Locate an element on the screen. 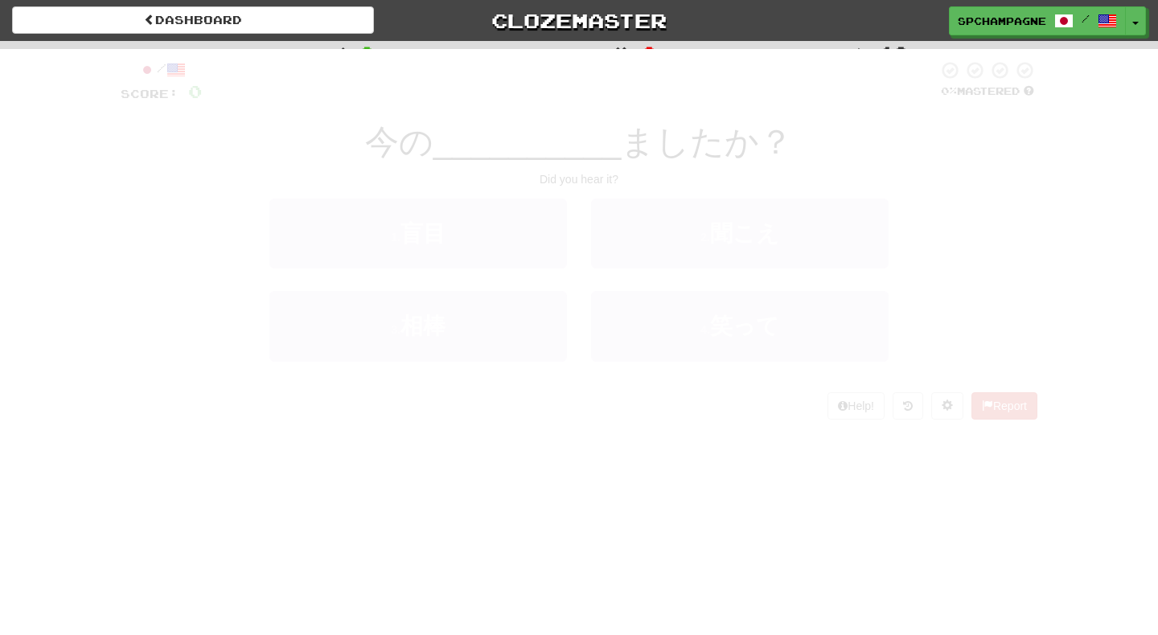 The height and width of the screenshot is (635, 1158). div: Mastered is located at coordinates (987, 92).